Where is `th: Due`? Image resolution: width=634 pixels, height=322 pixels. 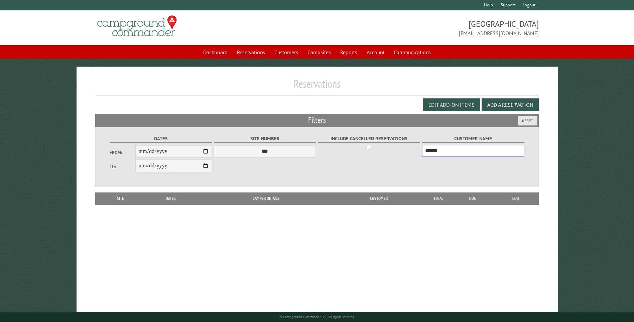
th: Due is located at coordinates (473, 198).